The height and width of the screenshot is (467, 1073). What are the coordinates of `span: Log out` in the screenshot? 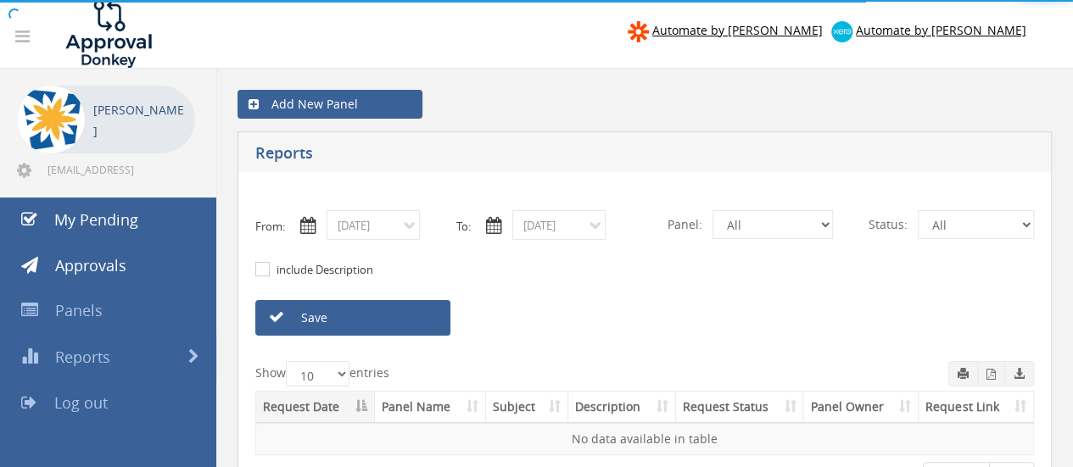 It's located at (81, 403).